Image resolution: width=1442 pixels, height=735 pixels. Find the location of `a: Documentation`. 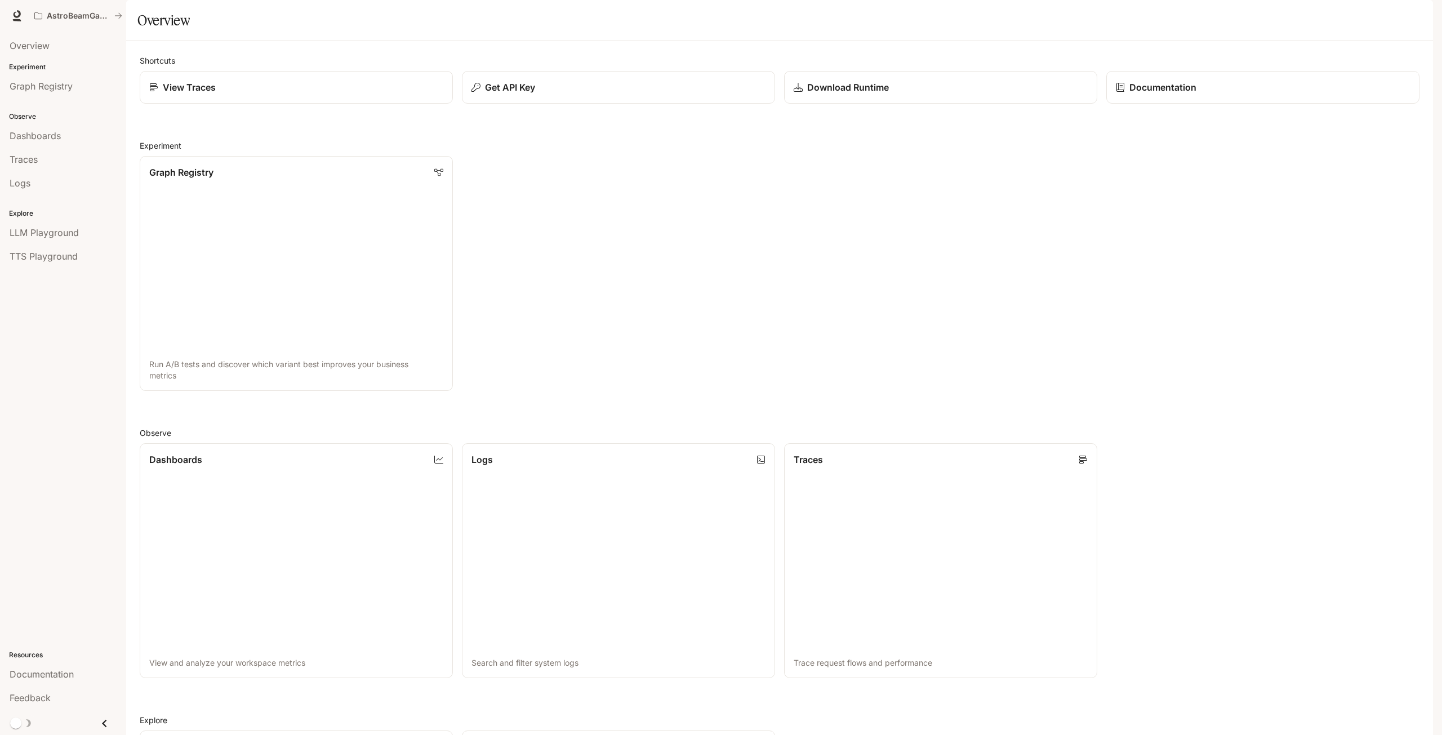

a: Documentation is located at coordinates (1263, 87).